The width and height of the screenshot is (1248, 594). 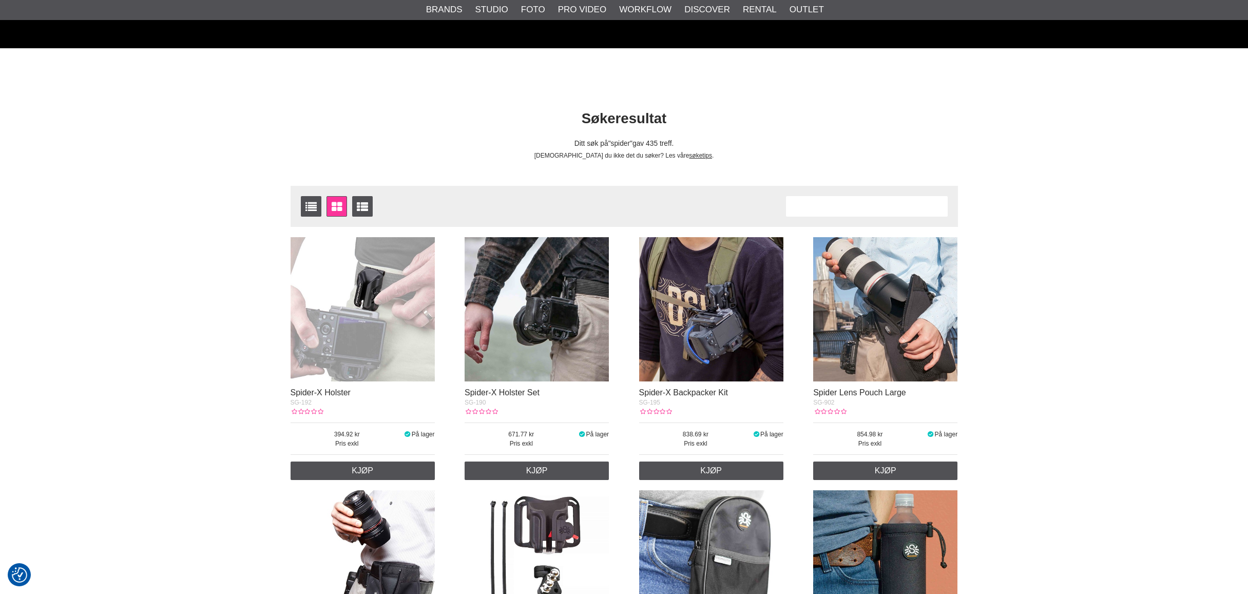 What do you see at coordinates (885, 309) in the screenshot?
I see `img: Spider Lens Pouch Large` at bounding box center [885, 309].